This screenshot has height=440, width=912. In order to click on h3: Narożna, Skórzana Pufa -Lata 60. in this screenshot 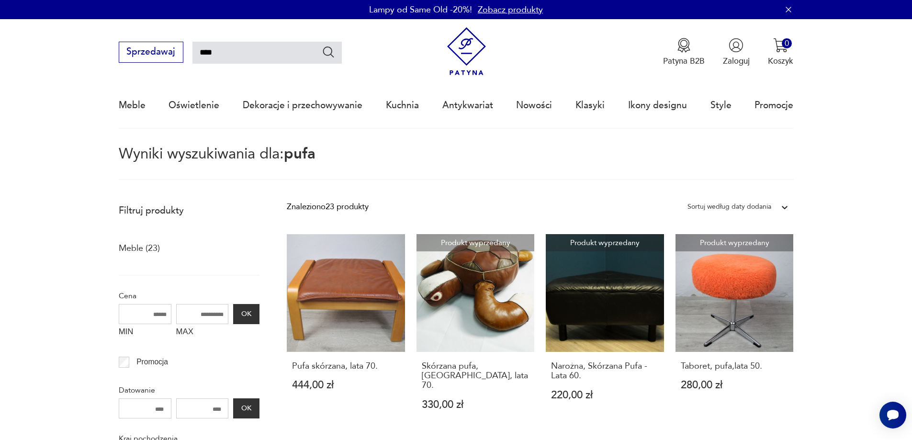, I will do `click(605, 371)`.